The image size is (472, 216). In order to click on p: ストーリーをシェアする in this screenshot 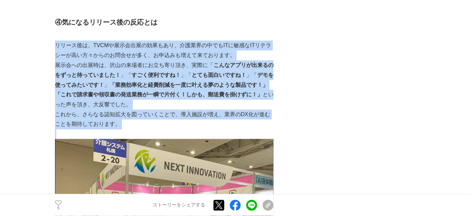, I will do `click(179, 205)`.